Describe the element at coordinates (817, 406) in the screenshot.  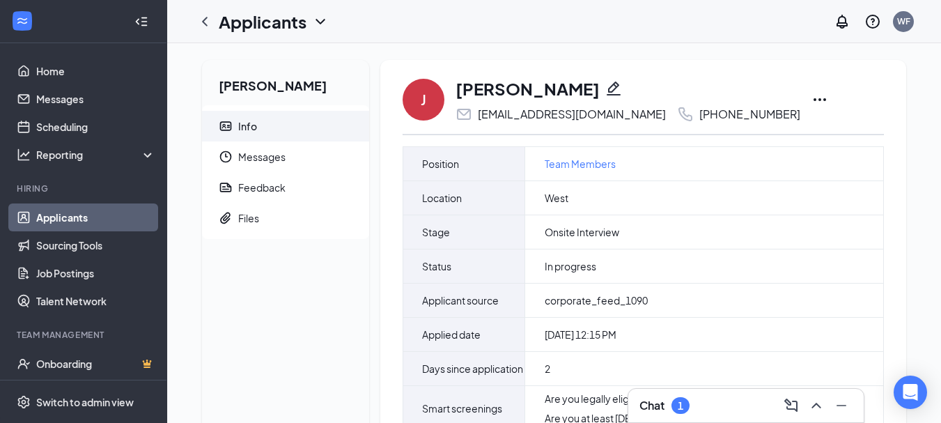
I see `svg: ChevronUp` at that location.